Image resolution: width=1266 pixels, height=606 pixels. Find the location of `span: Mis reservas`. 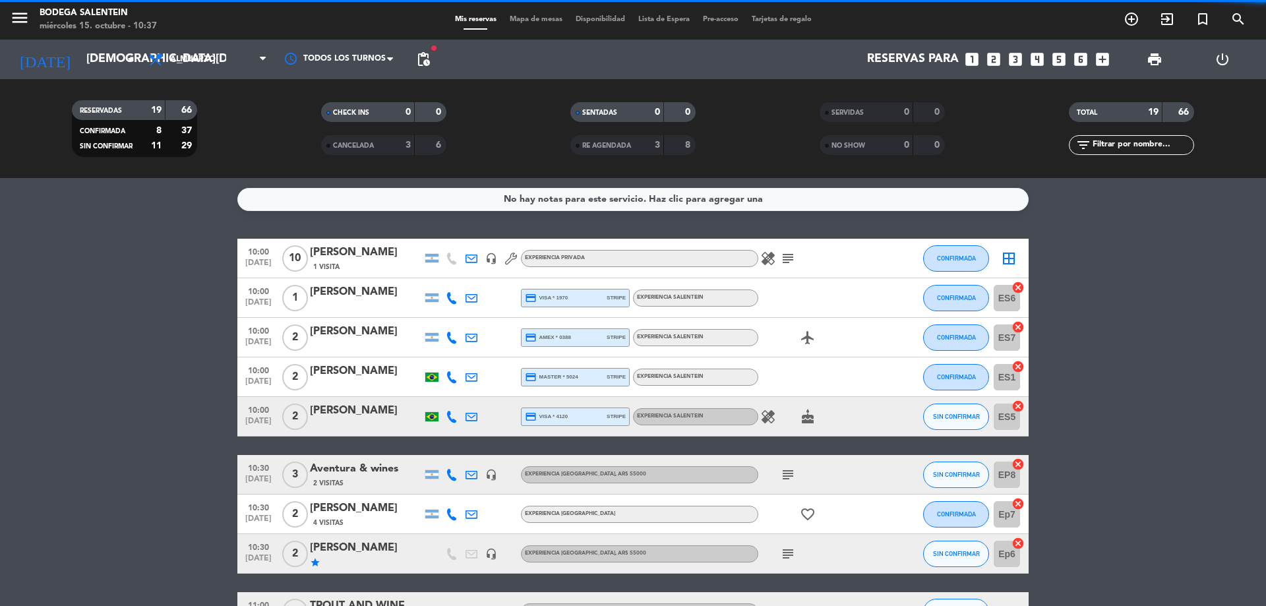

span: Mis reservas is located at coordinates (475, 19).